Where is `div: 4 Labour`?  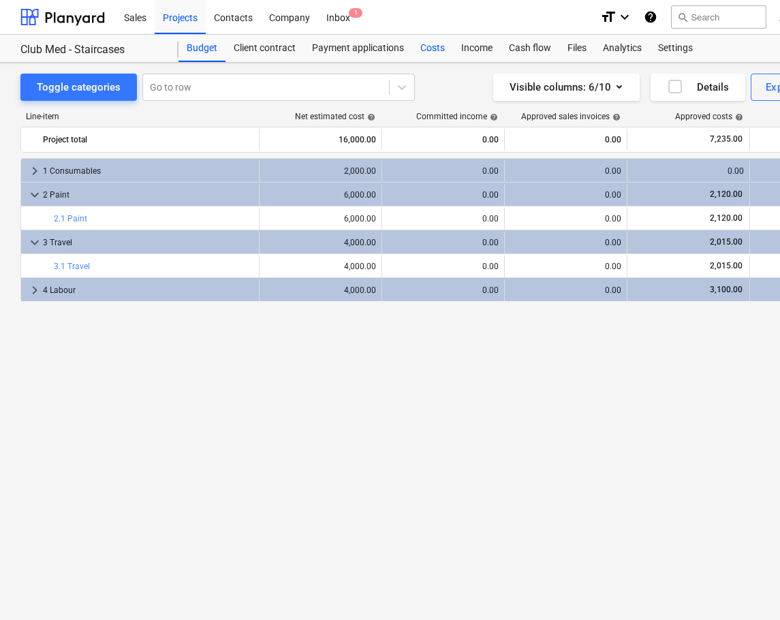
div: 4 Labour is located at coordinates (148, 290).